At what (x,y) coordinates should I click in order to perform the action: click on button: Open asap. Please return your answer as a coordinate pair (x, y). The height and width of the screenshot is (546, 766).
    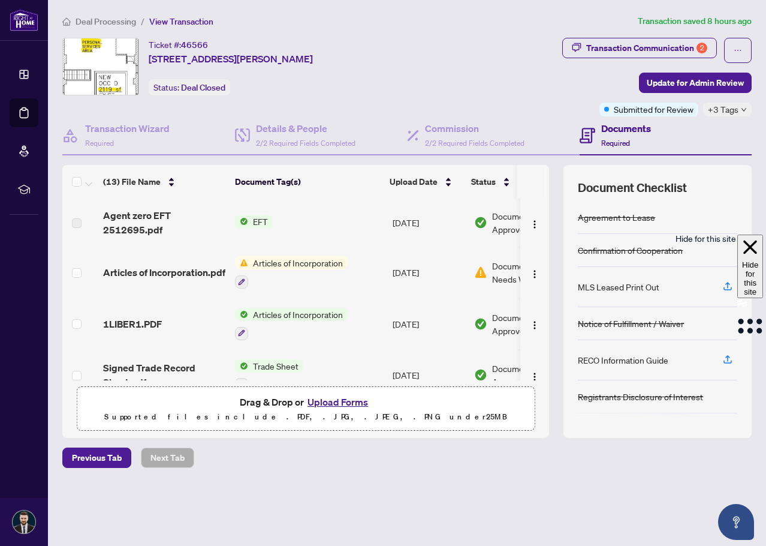
    Looking at the image, I should click on (736, 522).